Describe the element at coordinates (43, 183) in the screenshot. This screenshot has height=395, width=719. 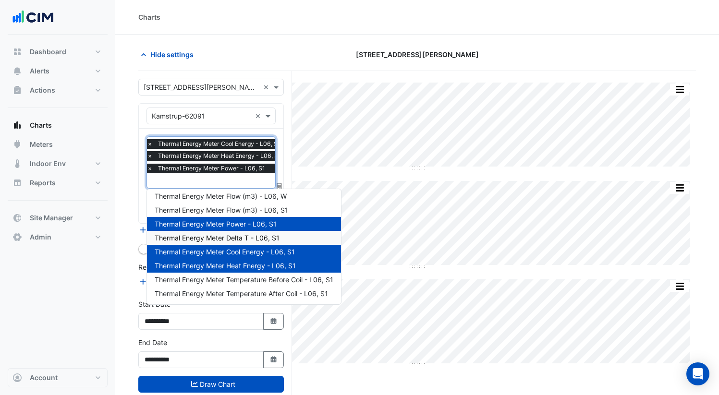
I see `span: Reports` at that location.